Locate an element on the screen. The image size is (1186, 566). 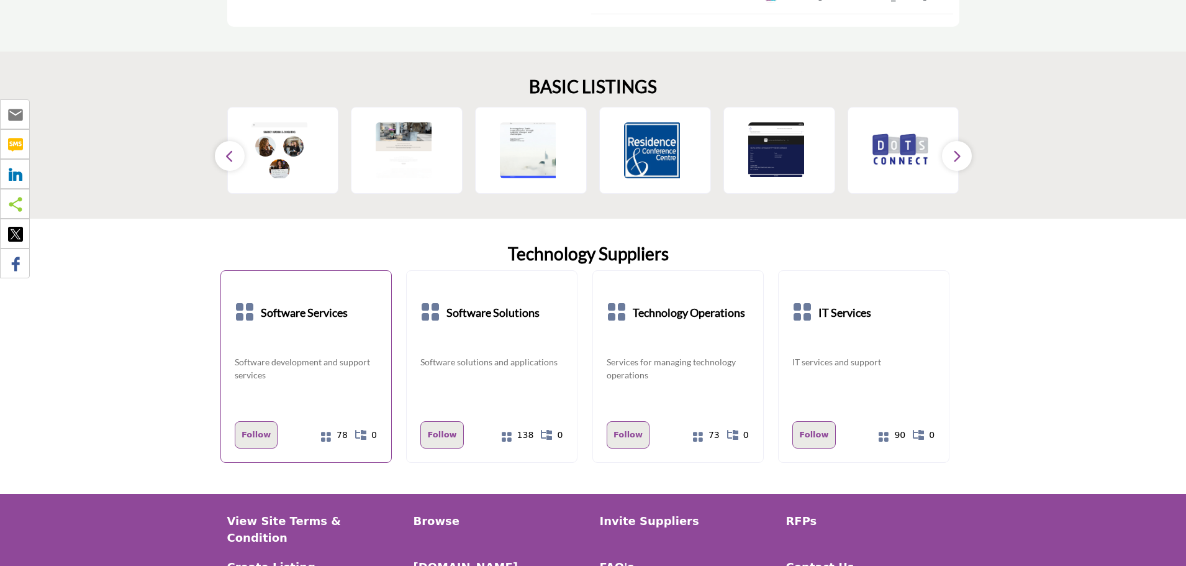
a: Software solutions and applications is located at coordinates (489, 361).